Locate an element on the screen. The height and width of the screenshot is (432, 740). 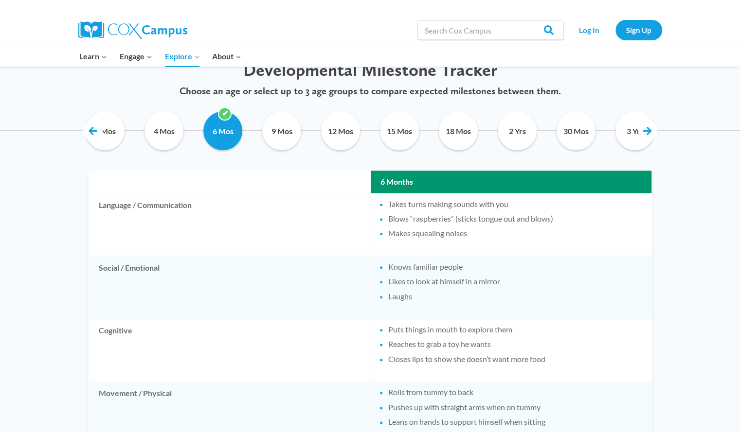
nav: Primary Navigation is located at coordinates (161, 56).